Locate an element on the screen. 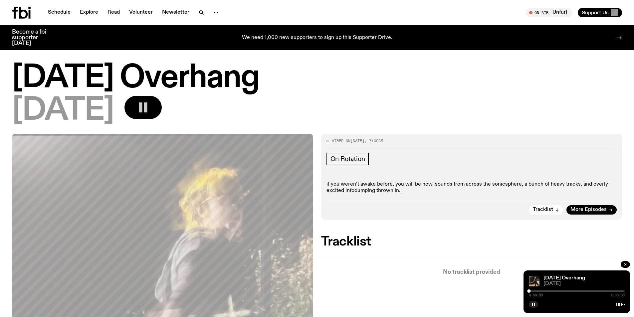  span: 0:00:09 is located at coordinates (536, 295).